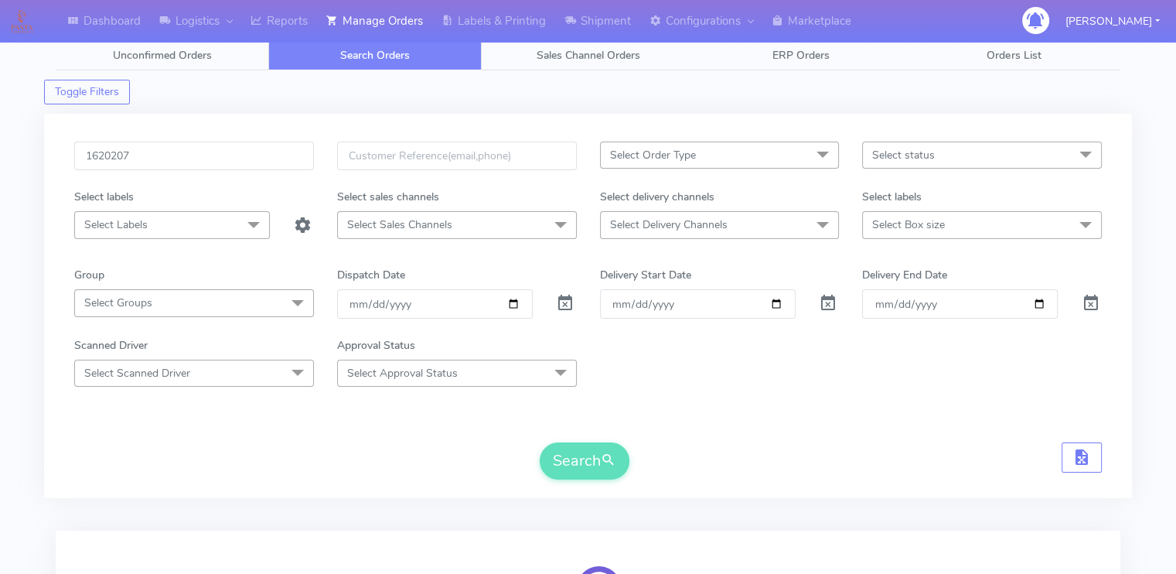 Image resolution: width=1176 pixels, height=574 pixels. I want to click on span: Select Approval Status, so click(402, 373).